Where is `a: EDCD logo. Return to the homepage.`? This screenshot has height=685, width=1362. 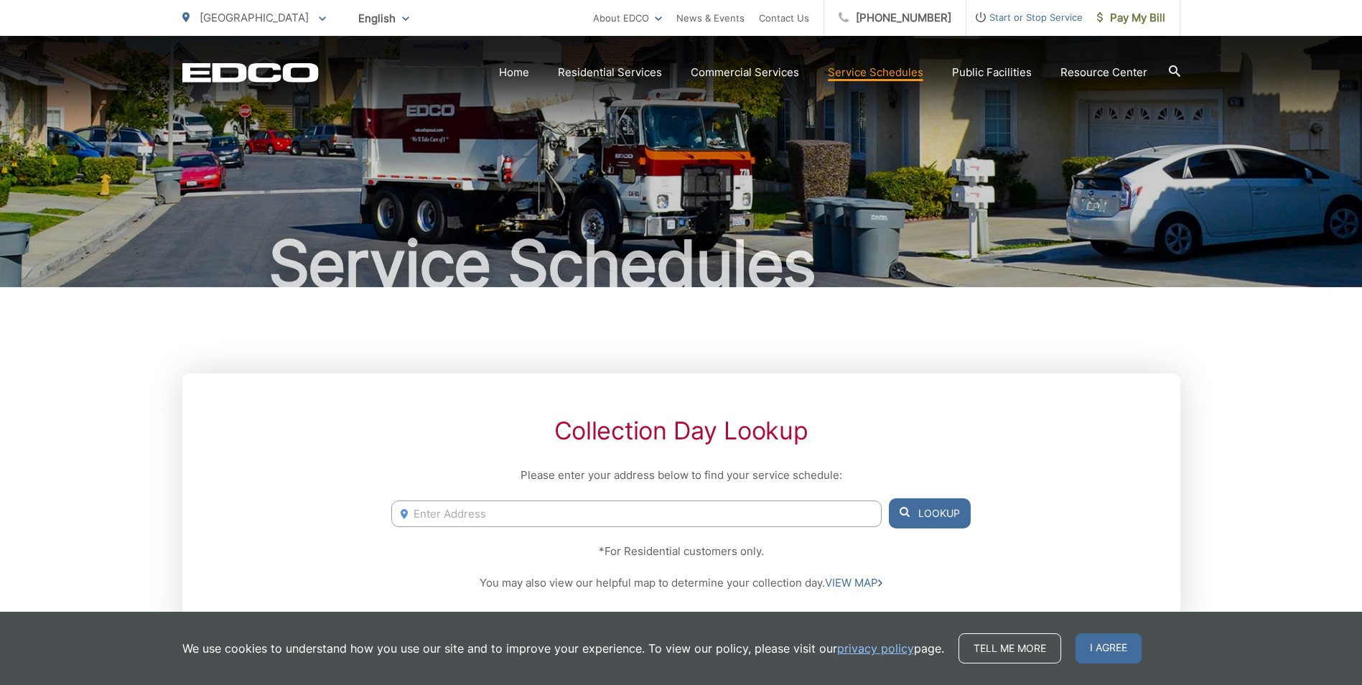 a: EDCD logo. Return to the homepage. is located at coordinates (251, 73).